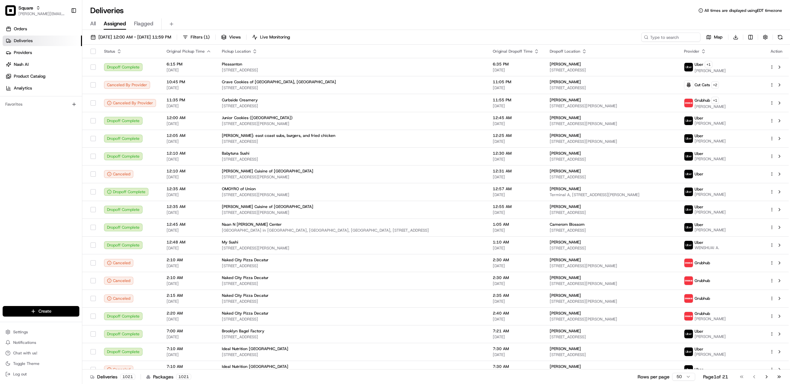  What do you see at coordinates (189, 171) in the screenshot?
I see `span: 12:10 AM` at bounding box center [189, 171].